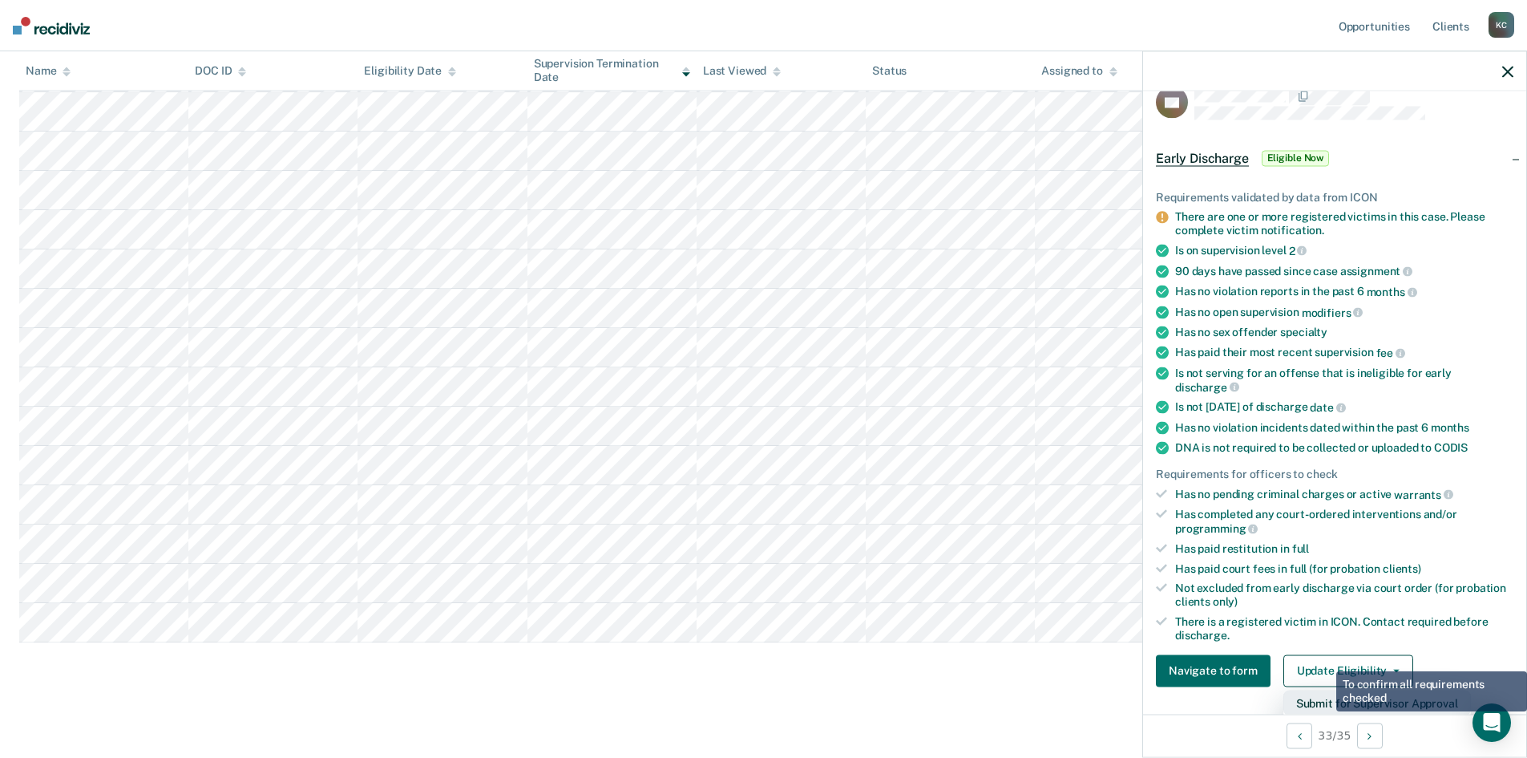 Image resolution: width=1527 pixels, height=758 pixels. Describe the element at coordinates (1344, 224) in the screenshot. I see `div: There are one or more registered victims in this case. Please complete victim notification.` at that location.